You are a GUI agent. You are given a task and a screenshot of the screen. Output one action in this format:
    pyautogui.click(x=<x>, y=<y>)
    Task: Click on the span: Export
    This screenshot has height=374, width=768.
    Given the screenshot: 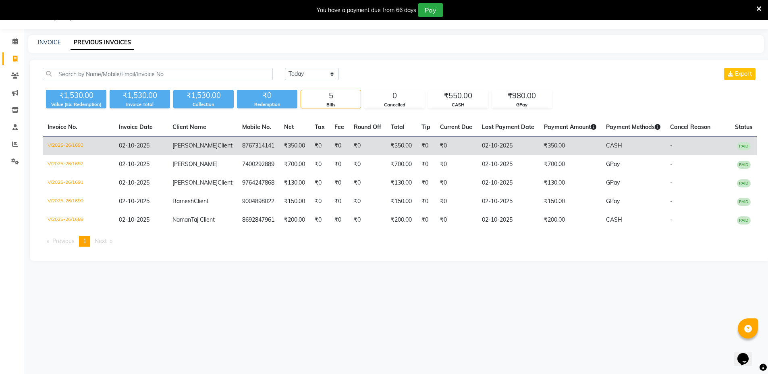 What is the action you would take?
    pyautogui.click(x=743, y=74)
    